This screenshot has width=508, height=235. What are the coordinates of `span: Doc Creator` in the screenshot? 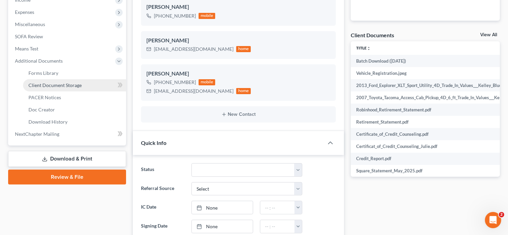 It's located at (42, 109).